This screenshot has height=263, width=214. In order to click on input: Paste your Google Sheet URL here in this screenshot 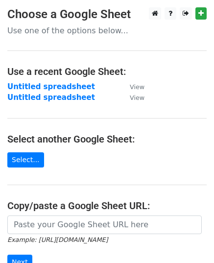, I will do `click(104, 225)`.